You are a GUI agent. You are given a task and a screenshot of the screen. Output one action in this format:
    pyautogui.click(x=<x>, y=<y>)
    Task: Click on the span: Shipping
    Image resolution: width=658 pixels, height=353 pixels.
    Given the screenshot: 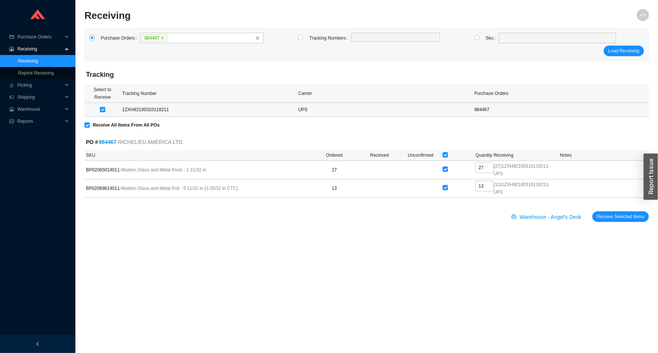 What is the action you would take?
    pyautogui.click(x=40, y=97)
    